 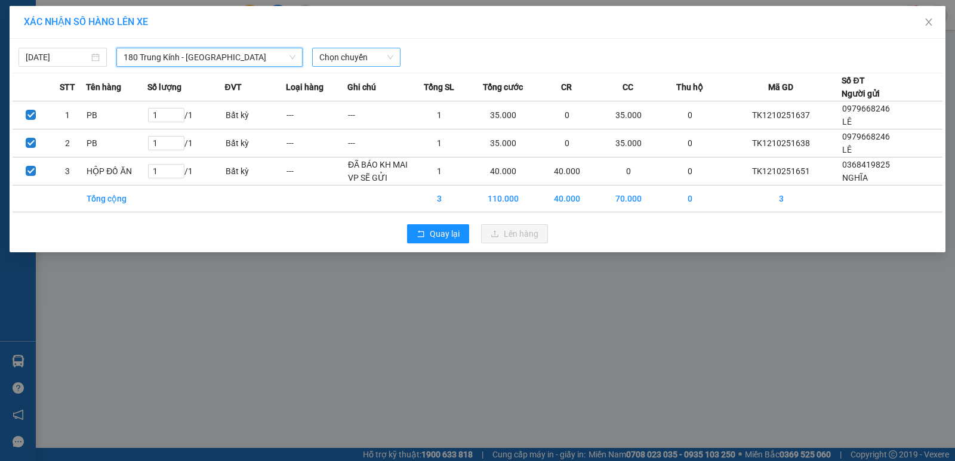 What do you see at coordinates (356, 57) in the screenshot?
I see `span: Chọn chuyến` at bounding box center [356, 57].